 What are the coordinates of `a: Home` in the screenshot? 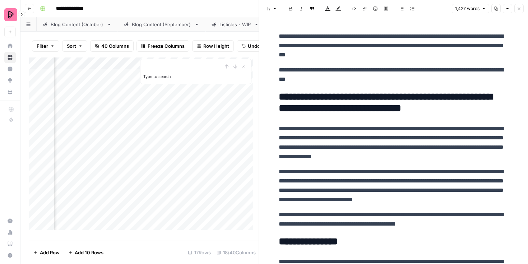 It's located at (10, 46).